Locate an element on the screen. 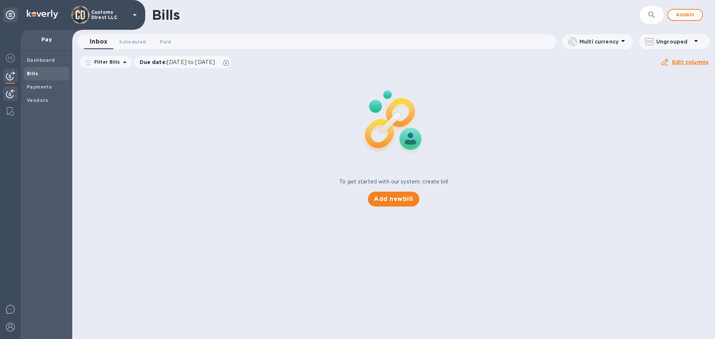  img: Logo is located at coordinates (42, 14).